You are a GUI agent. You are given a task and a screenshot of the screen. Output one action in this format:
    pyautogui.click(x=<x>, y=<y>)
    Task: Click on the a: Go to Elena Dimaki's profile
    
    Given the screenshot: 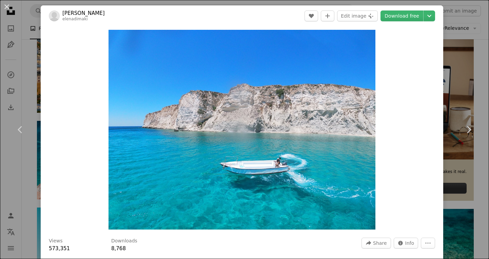 What is the action you would take?
    pyautogui.click(x=54, y=16)
    